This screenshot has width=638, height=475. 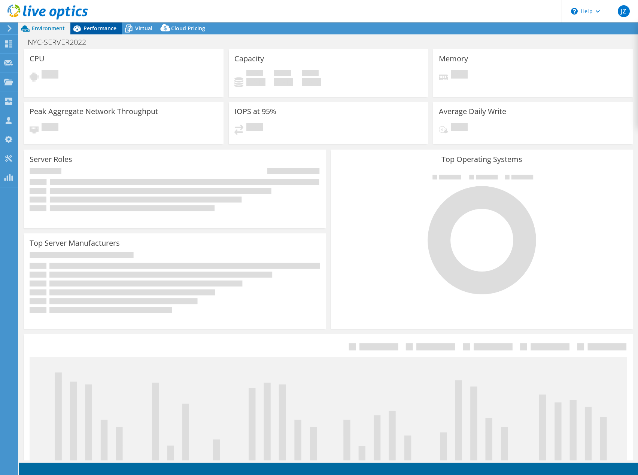 What do you see at coordinates (574, 11) in the screenshot?
I see `svg: \n` at bounding box center [574, 11].